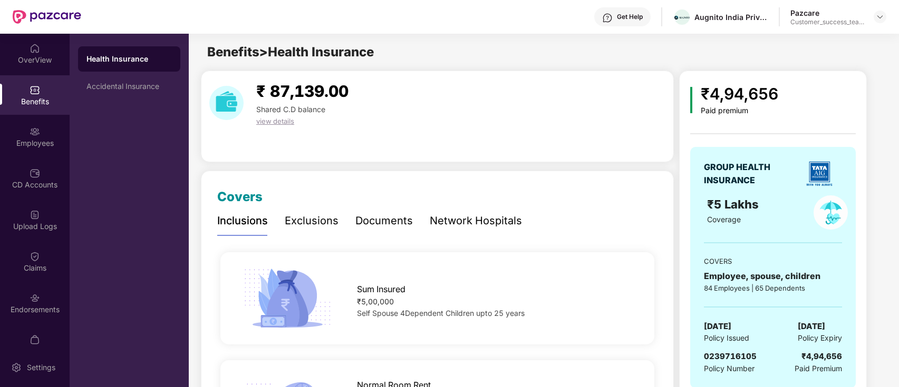 This screenshot has height=387, width=899. What do you see at coordinates (475, 221) in the screenshot?
I see `div: Network Hospitals` at bounding box center [475, 221].